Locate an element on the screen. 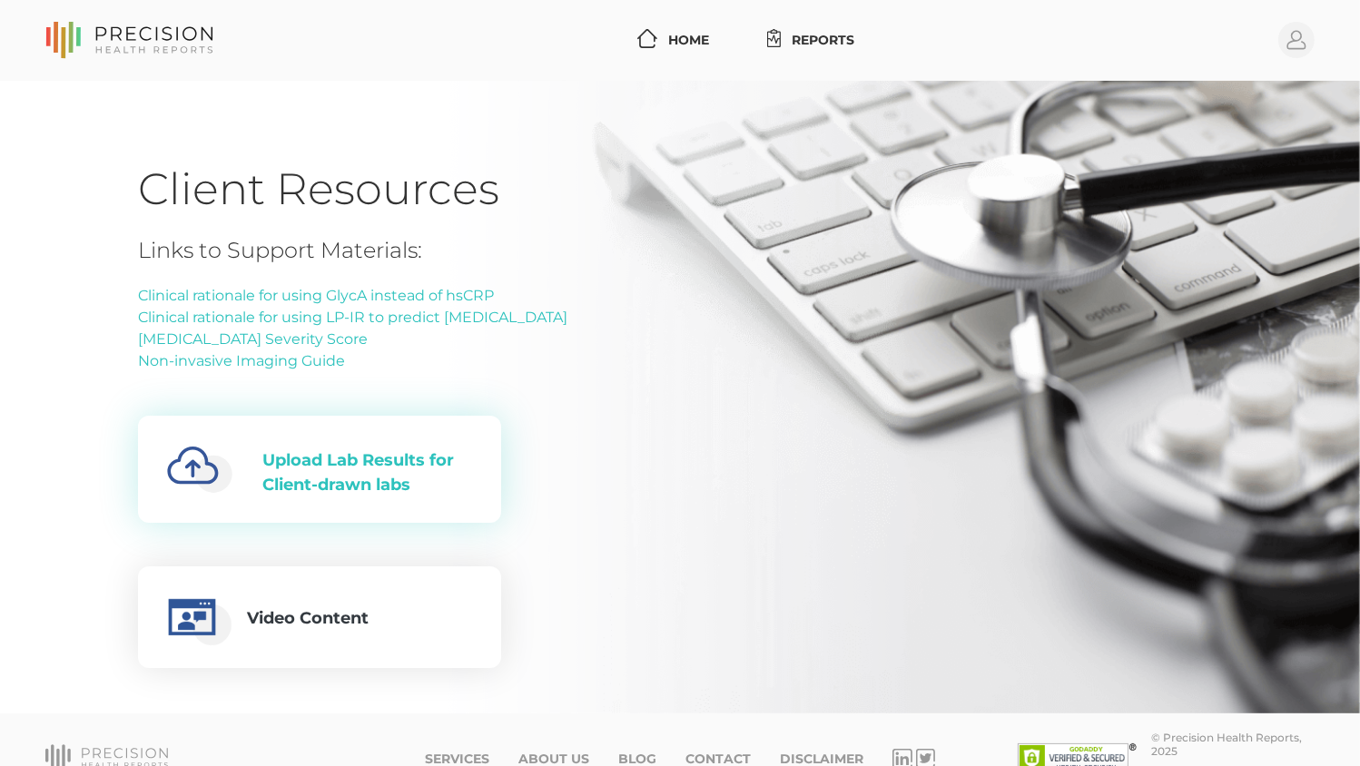  a: Reports is located at coordinates (811, 40).